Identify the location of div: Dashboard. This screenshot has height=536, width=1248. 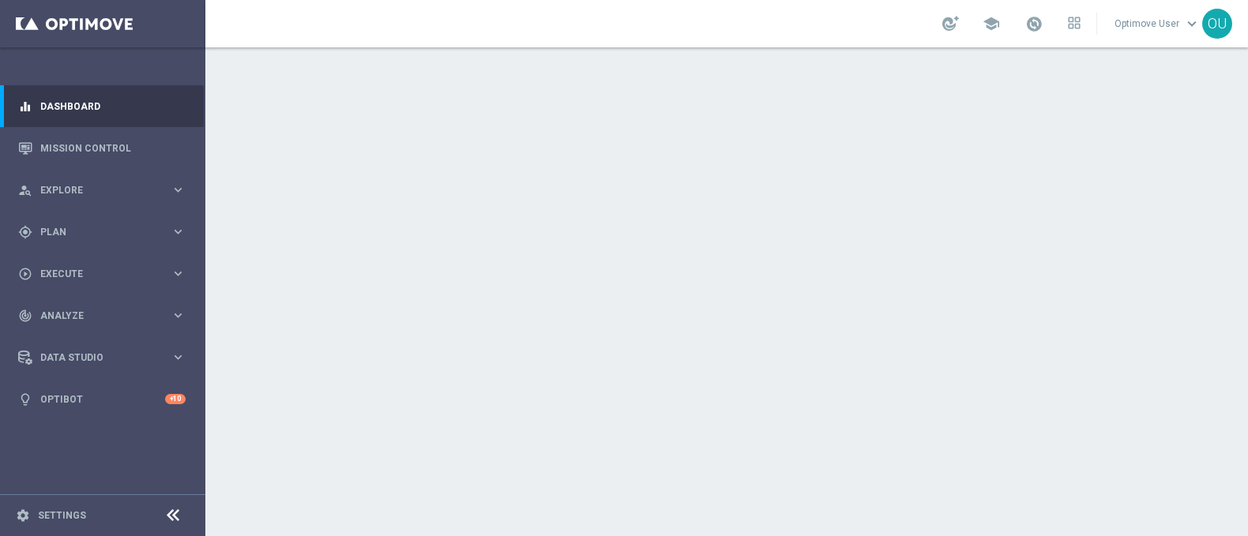
(102, 106).